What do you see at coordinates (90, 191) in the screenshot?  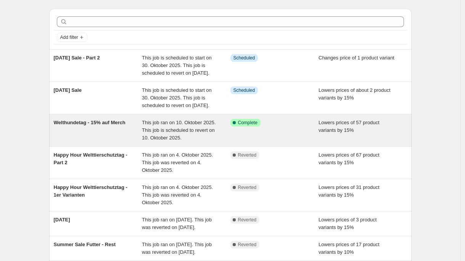 I see `span: Happy Hour Welttierschutztag - 1er Varianten` at bounding box center [90, 191].